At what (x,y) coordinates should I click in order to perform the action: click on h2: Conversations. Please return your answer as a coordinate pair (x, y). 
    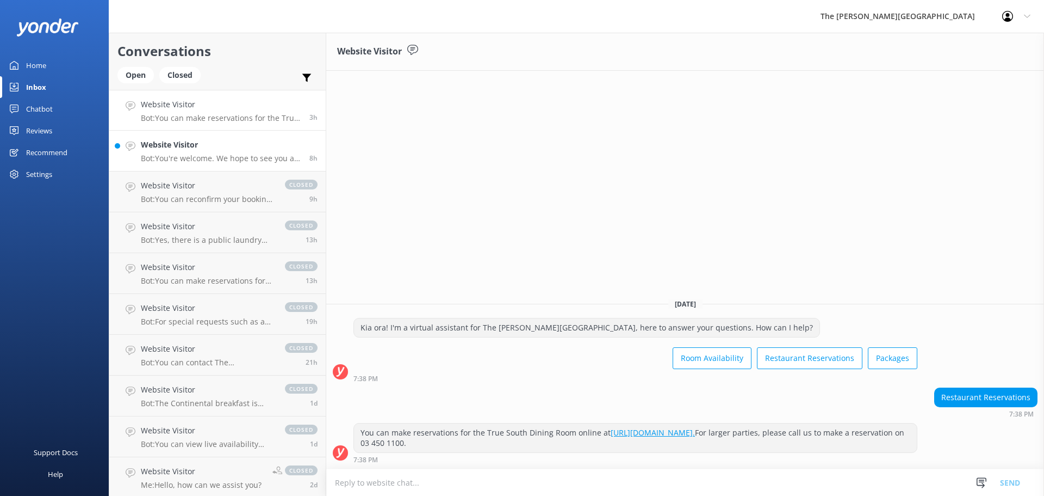
    Looking at the image, I should click on (218, 51).